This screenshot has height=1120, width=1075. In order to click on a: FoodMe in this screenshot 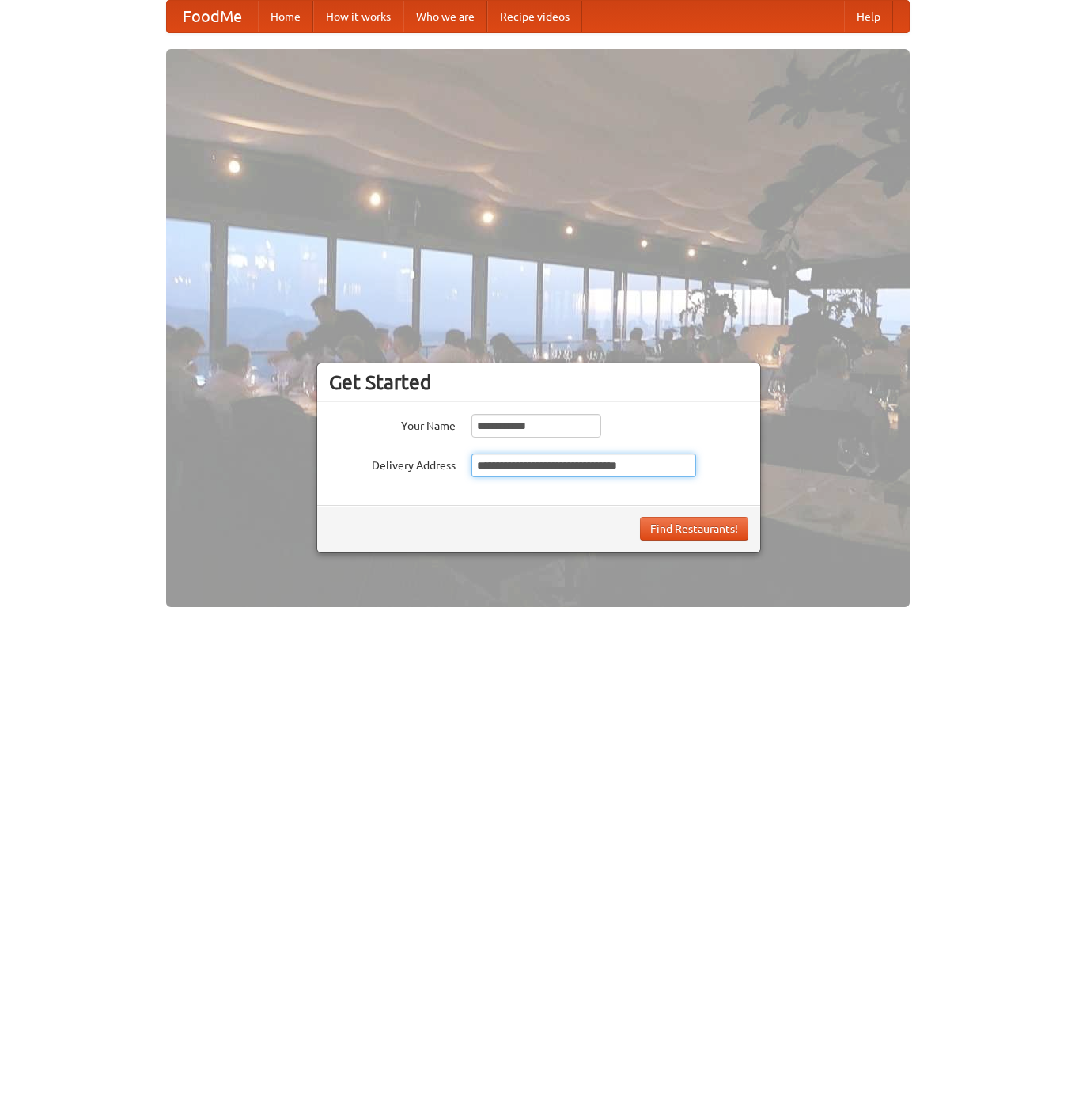, I will do `click(212, 16)`.